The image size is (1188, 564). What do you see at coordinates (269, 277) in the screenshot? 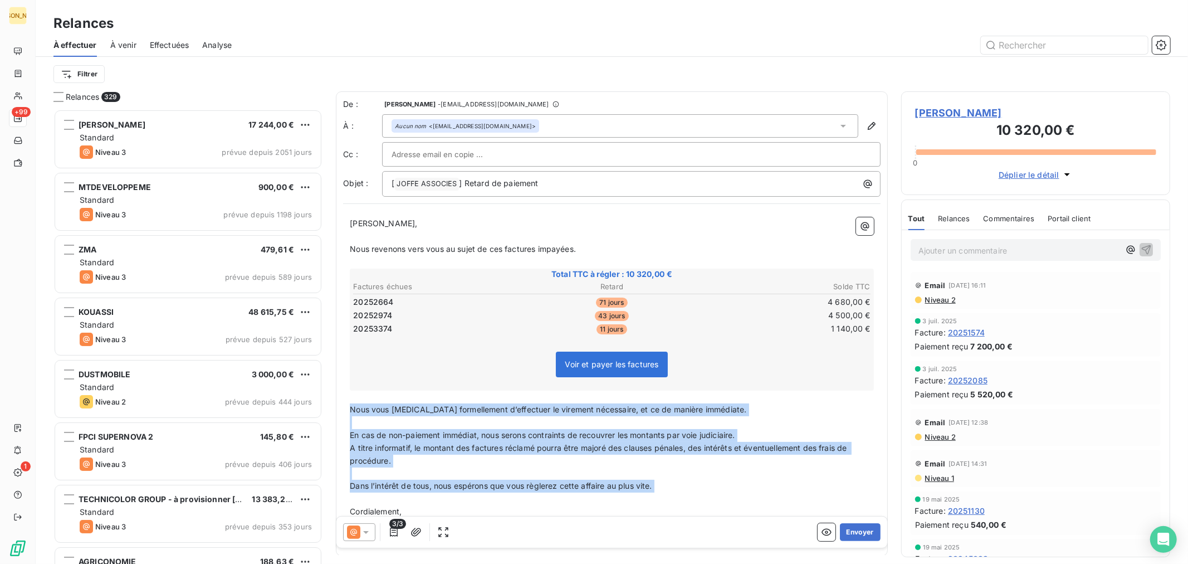
I see `span: prévue depuis 589 jours` at bounding box center [269, 277].